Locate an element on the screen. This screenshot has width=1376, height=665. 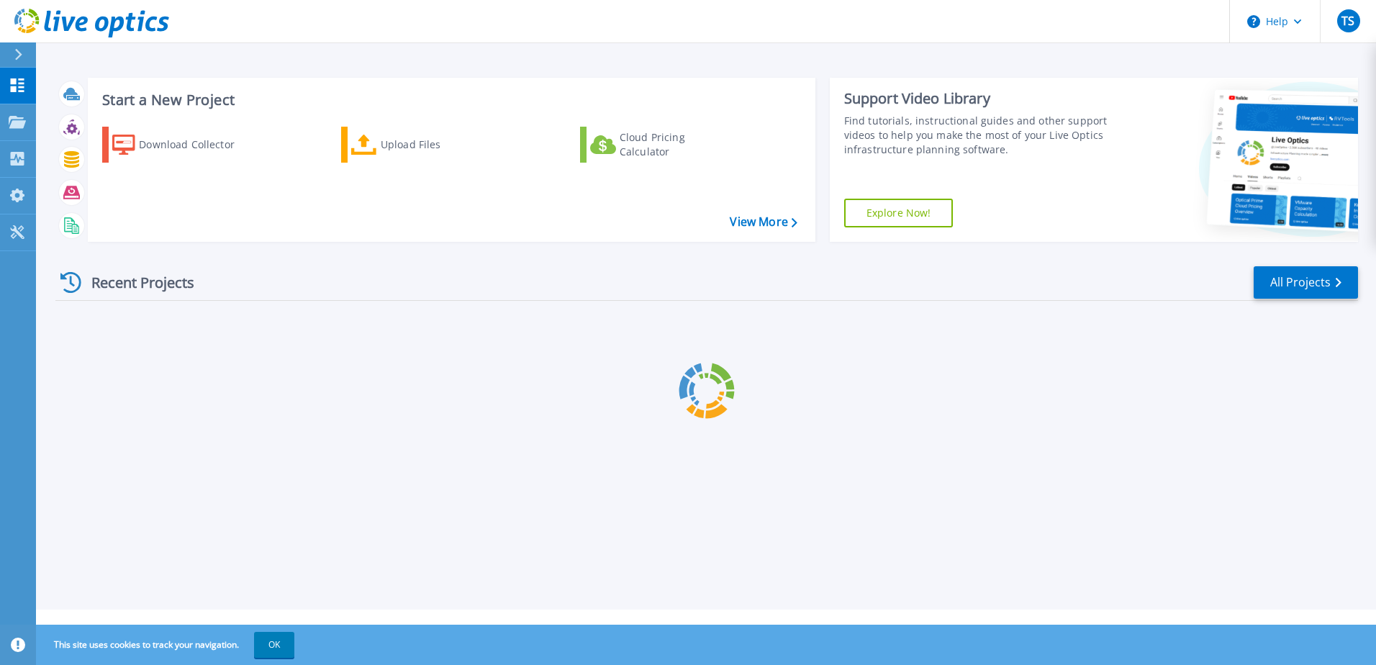
div: Download Collector is located at coordinates (196, 145).